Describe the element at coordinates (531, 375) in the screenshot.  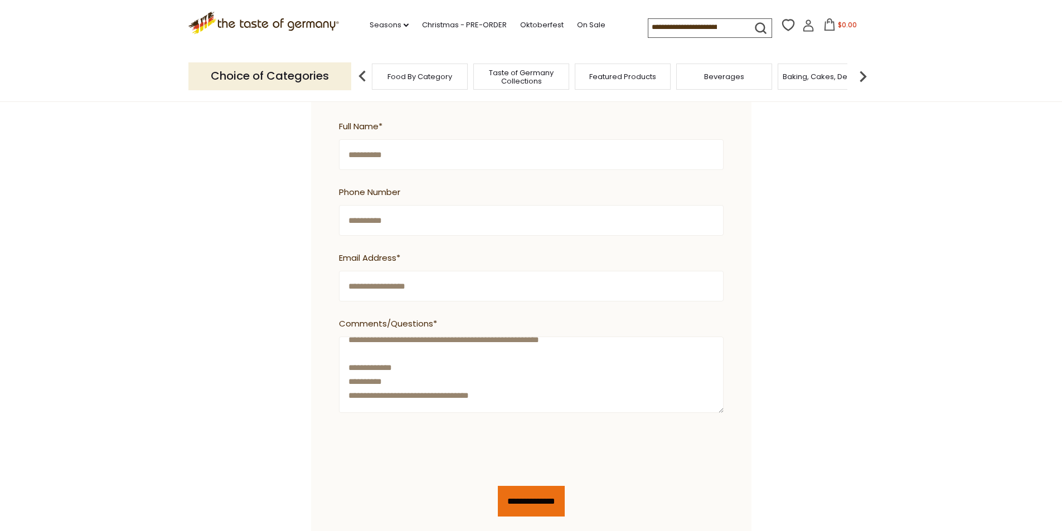
I see `textarea: Comments/Questions*` at that location.